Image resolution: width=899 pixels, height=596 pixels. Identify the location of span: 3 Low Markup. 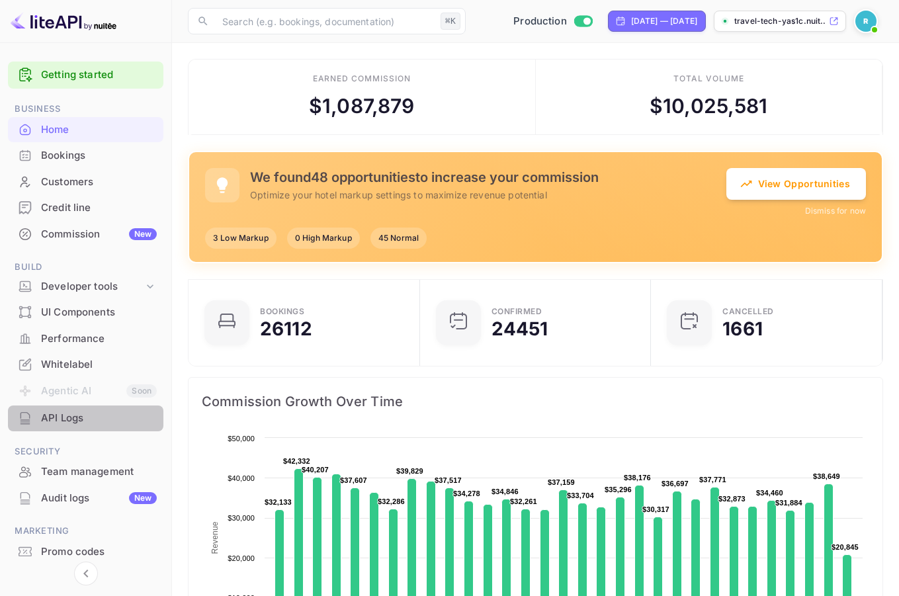
(241, 238).